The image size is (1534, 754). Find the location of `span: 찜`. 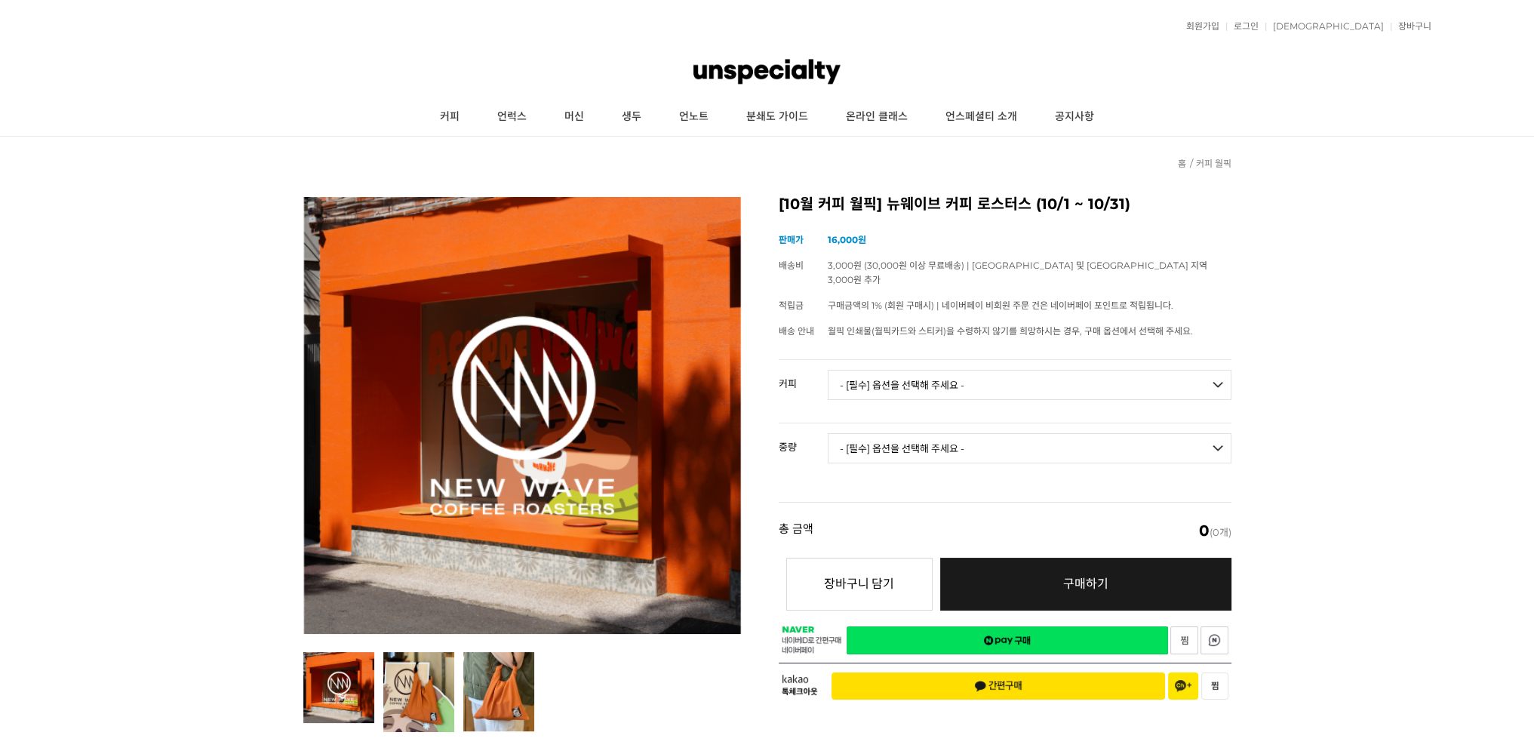

span: 찜 is located at coordinates (1215, 686).